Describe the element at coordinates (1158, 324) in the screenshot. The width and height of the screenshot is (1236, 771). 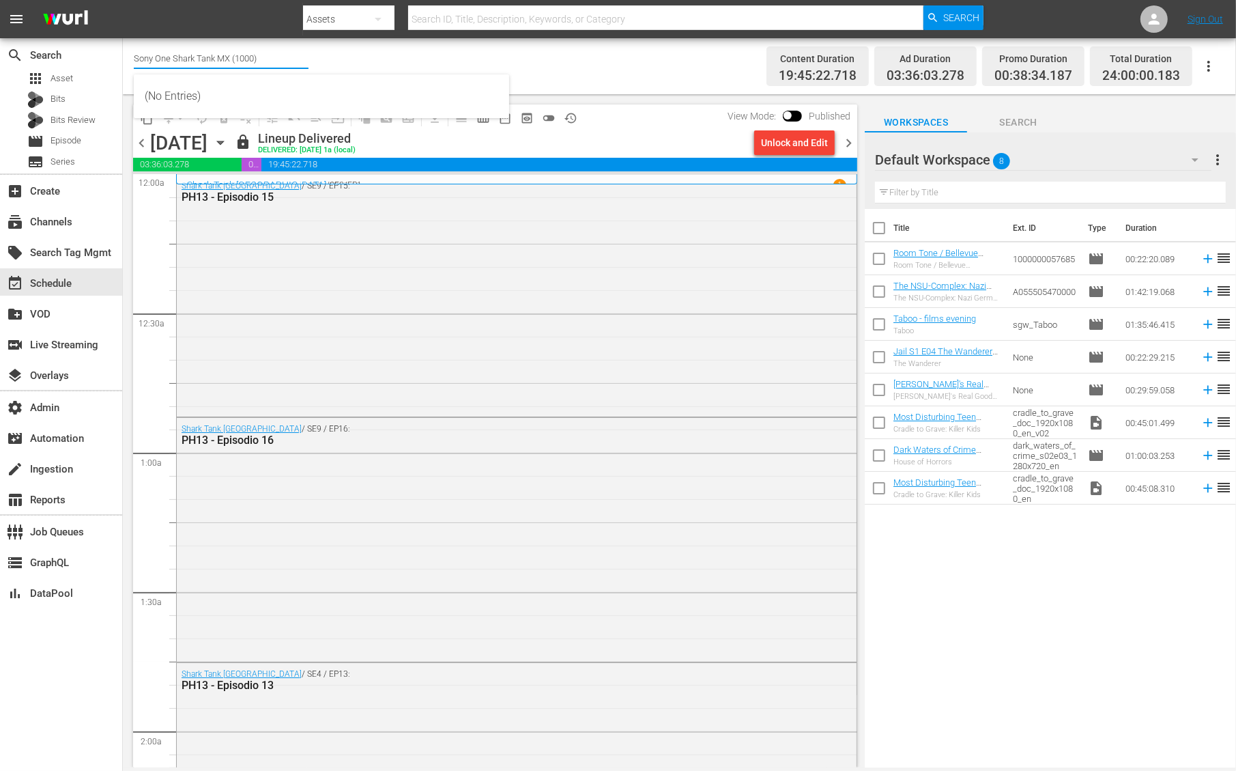
I see `td: 01:35:46.415` at that location.